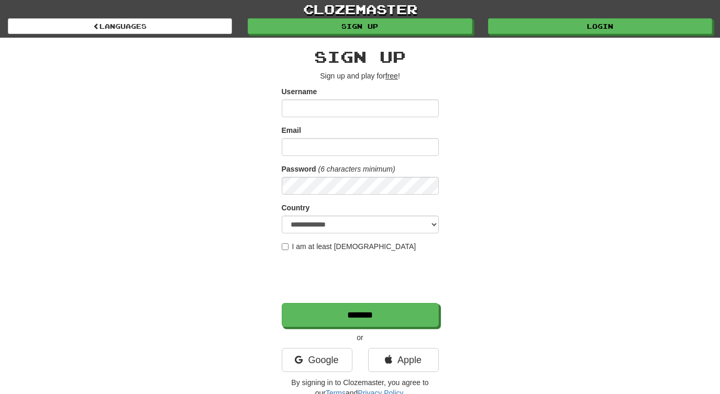  Describe the element at coordinates (317, 360) in the screenshot. I see `a: Google` at that location.